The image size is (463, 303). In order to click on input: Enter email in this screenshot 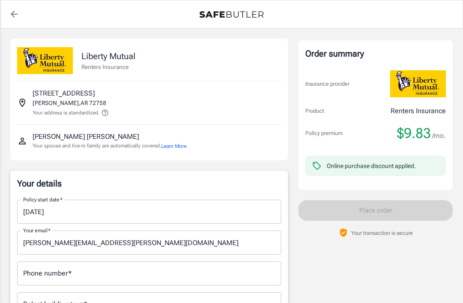, I will do `click(149, 243)`.